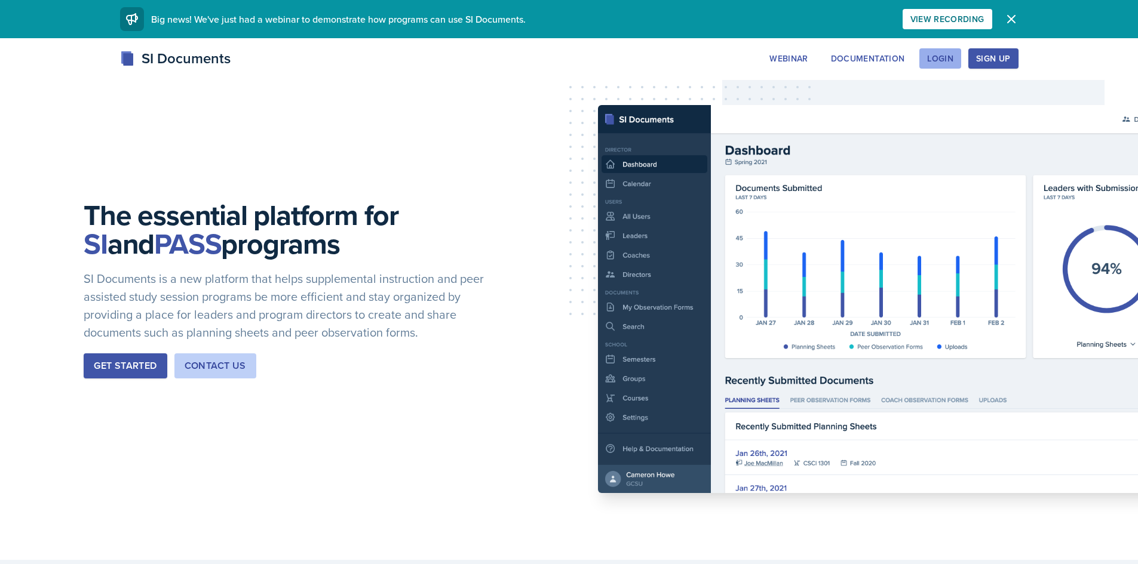 Image resolution: width=1138 pixels, height=564 pixels. Describe the element at coordinates (992, 59) in the screenshot. I see `div: Sign Up` at that location.